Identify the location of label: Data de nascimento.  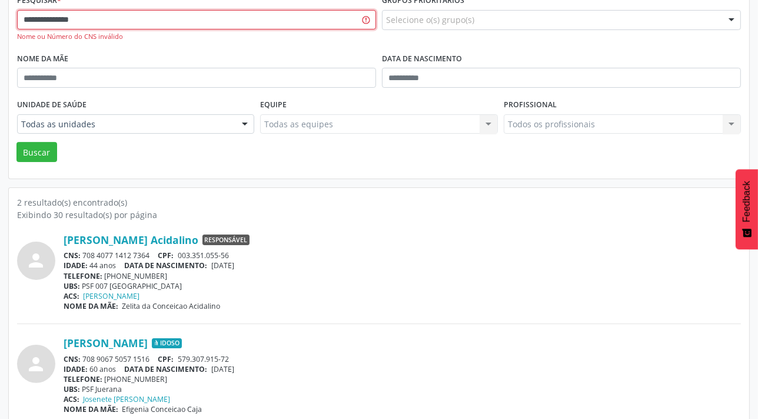
(422, 59).